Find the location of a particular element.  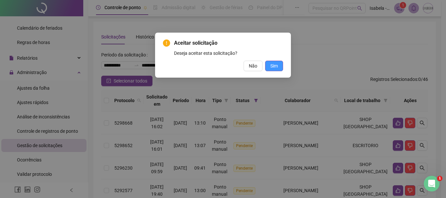

span: 1 is located at coordinates (440, 179).